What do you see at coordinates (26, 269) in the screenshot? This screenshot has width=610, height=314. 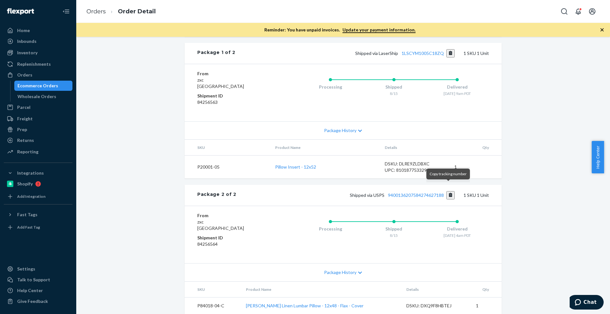 I see `div: Settings` at bounding box center [26, 269].